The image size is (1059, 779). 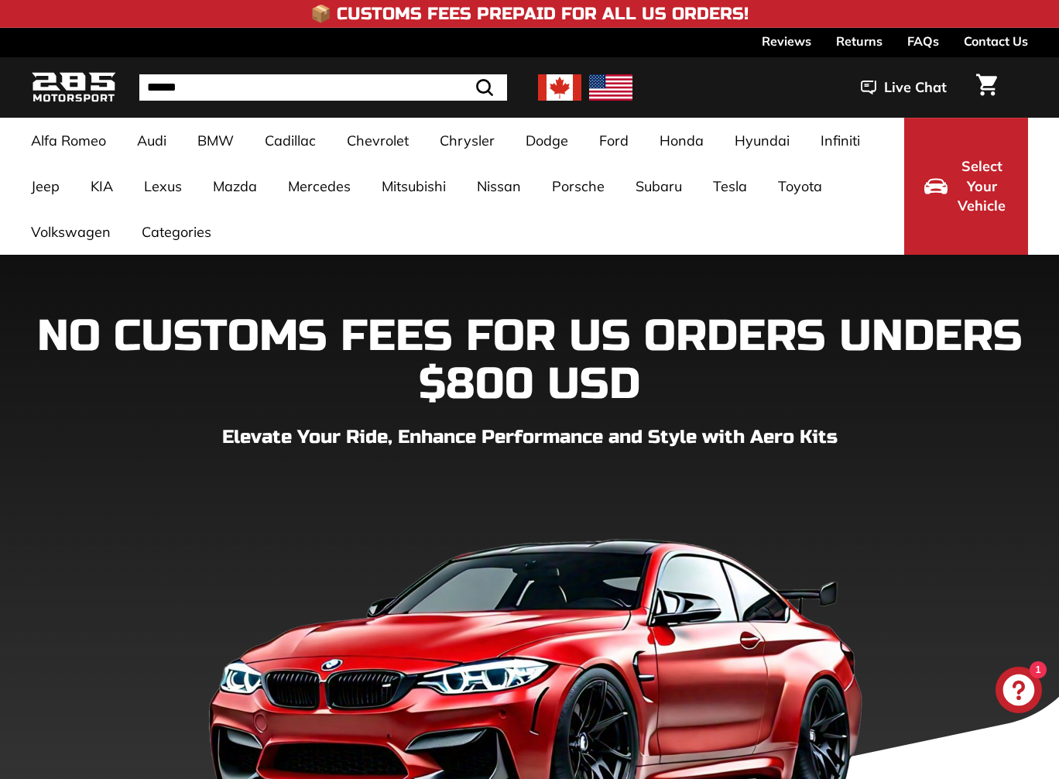 What do you see at coordinates (614, 140) in the screenshot?
I see `a: Ford` at bounding box center [614, 140].